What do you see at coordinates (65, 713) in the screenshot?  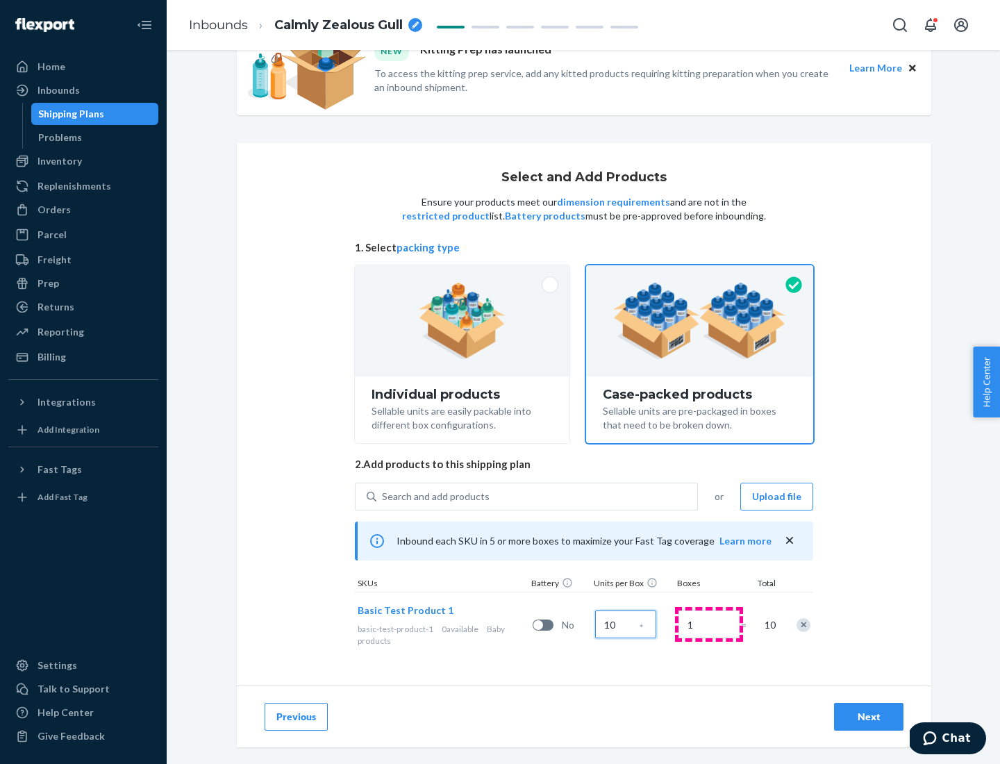 I see `div: Help Center` at bounding box center [65, 713].